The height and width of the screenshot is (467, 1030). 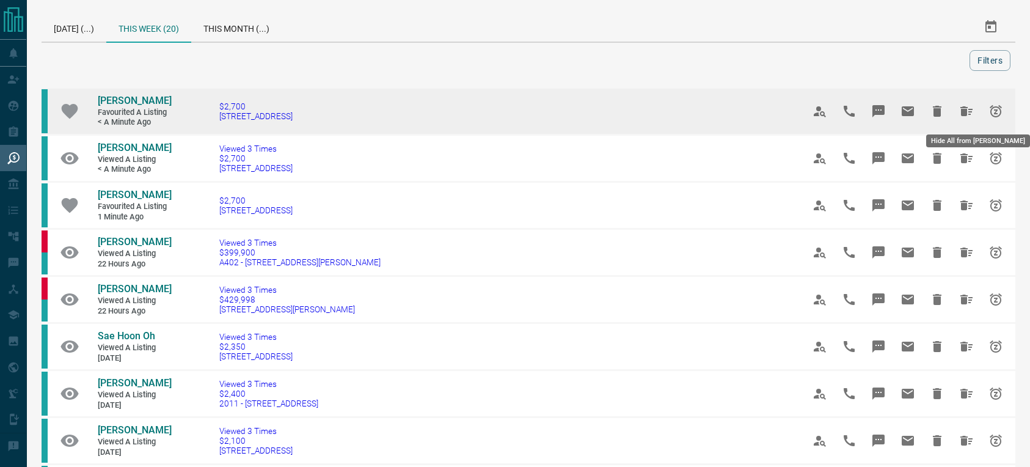 What do you see at coordinates (269, 393) in the screenshot?
I see `span: $2,400` at bounding box center [269, 393].